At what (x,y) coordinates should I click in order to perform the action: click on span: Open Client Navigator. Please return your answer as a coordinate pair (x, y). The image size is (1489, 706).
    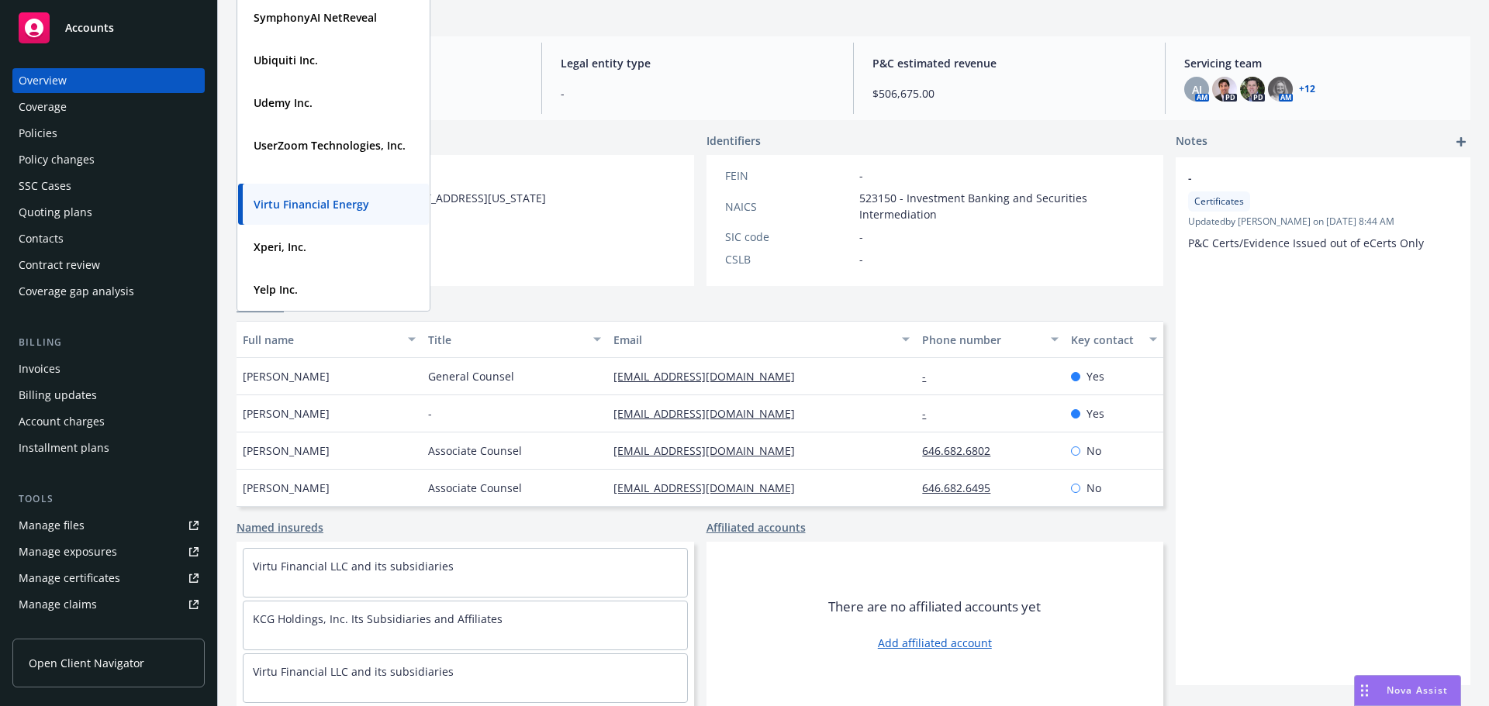
    Looking at the image, I should click on (86, 663).